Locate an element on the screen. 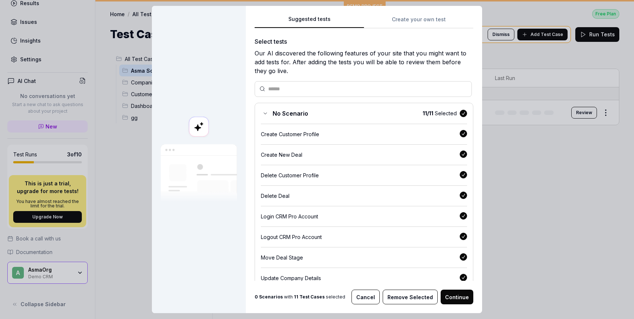 The height and width of the screenshot is (319, 634). div: Update Company Details is located at coordinates (360, 278).